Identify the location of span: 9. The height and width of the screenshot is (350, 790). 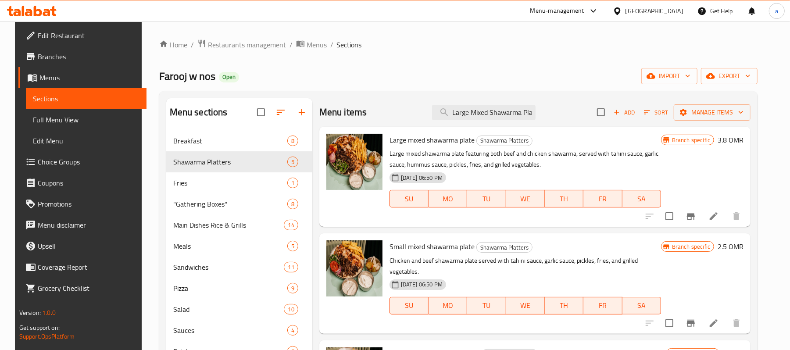
(293, 288).